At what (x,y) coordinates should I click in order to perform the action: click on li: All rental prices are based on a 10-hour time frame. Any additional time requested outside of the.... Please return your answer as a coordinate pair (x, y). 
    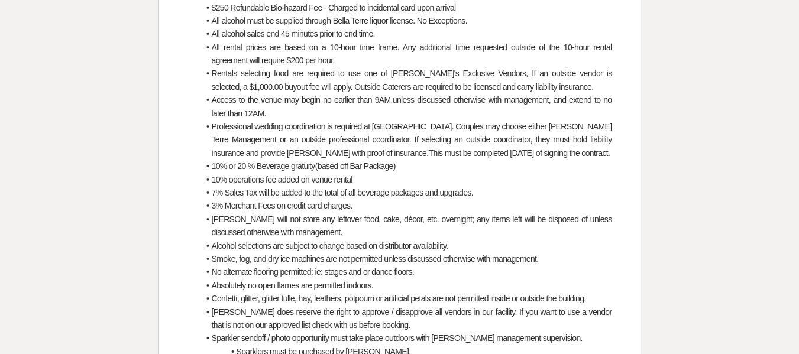
    Looking at the image, I should click on (406, 54).